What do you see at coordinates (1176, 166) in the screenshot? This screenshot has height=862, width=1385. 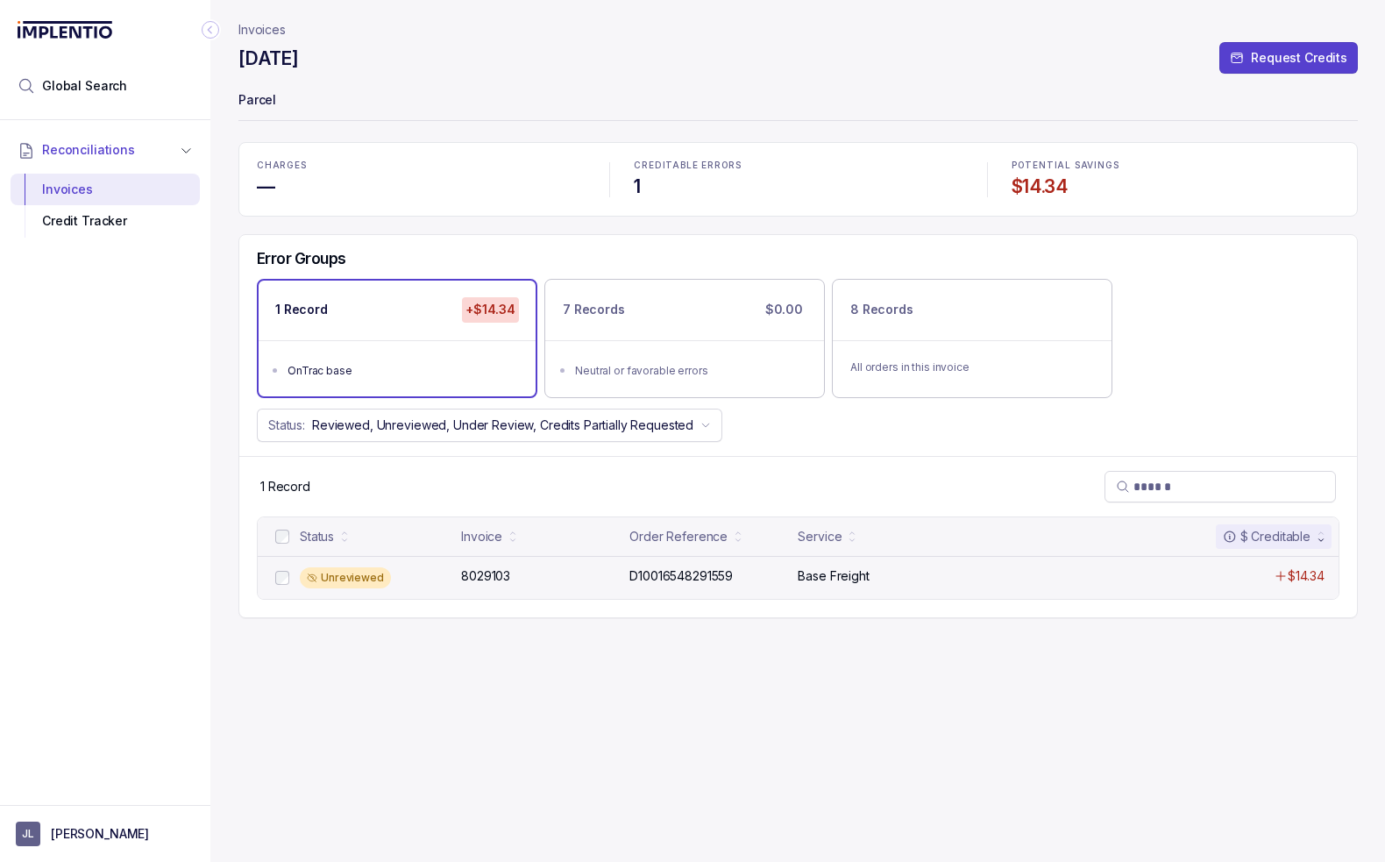 I see `p: POTENTIAL SAVINGS` at bounding box center [1176, 166].